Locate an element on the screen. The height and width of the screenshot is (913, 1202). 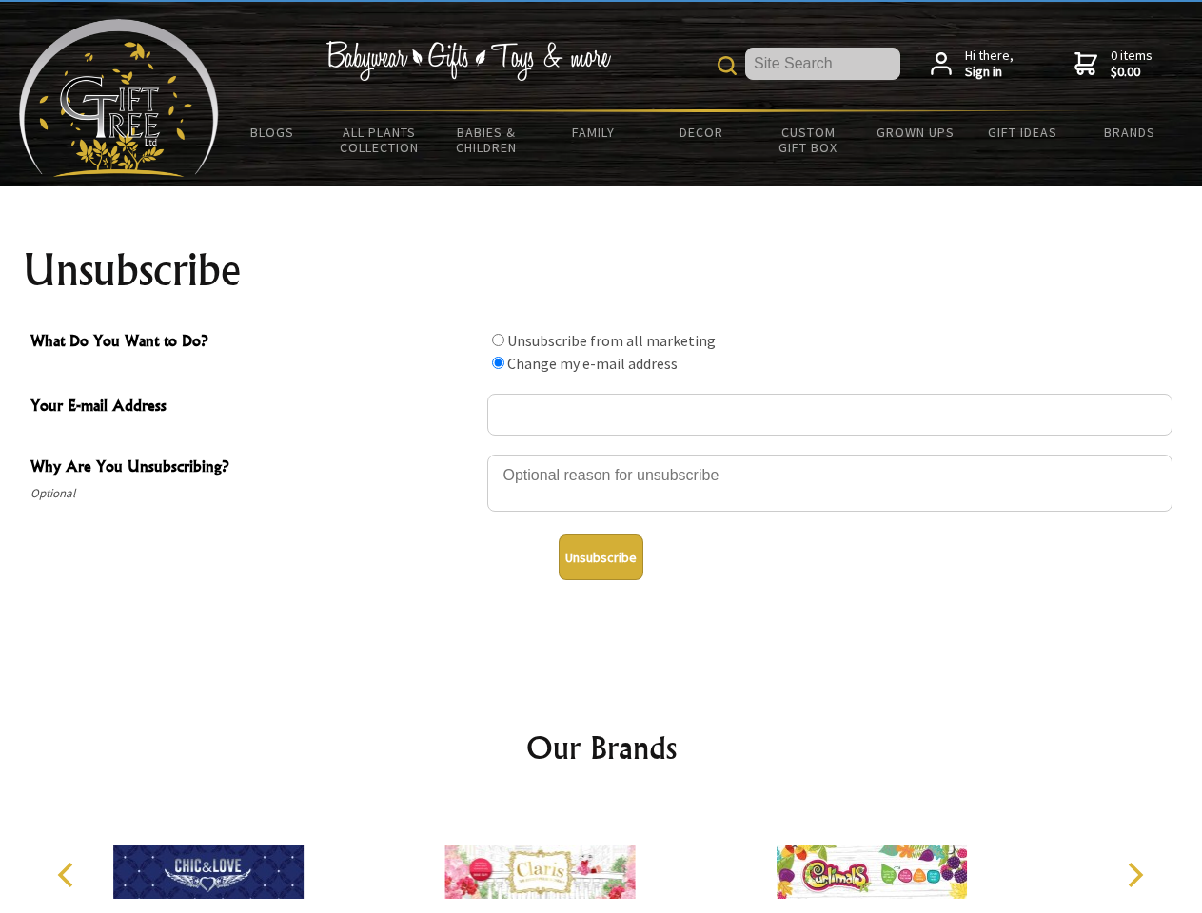
button: Next is located at coordinates (1134, 875).